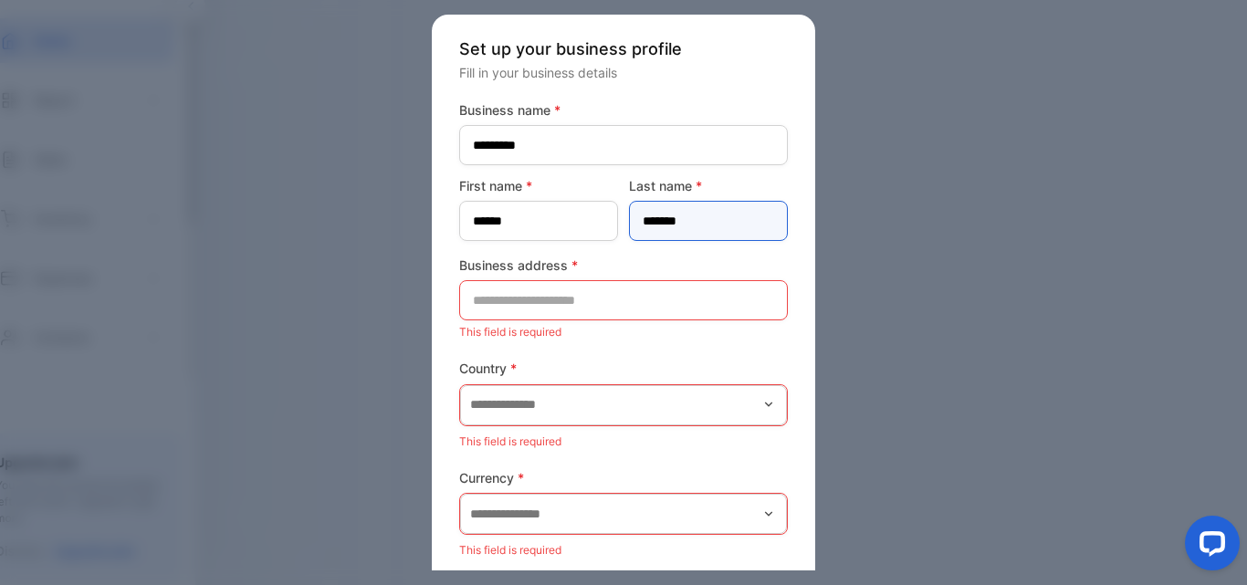 The image size is (1247, 585). I want to click on p: Fill in your business details, so click(624, 72).